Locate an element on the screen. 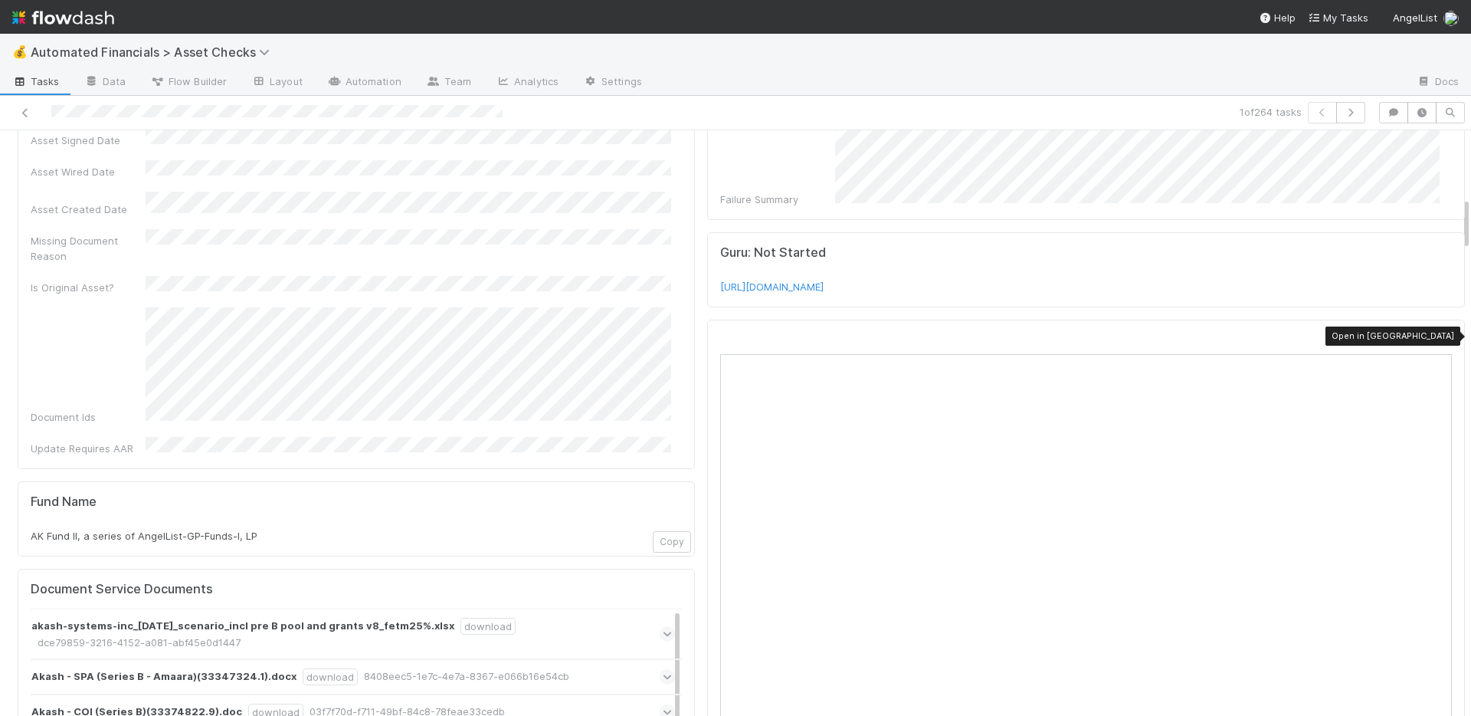 The height and width of the screenshot is (716, 1471). div: Help is located at coordinates (1277, 18).